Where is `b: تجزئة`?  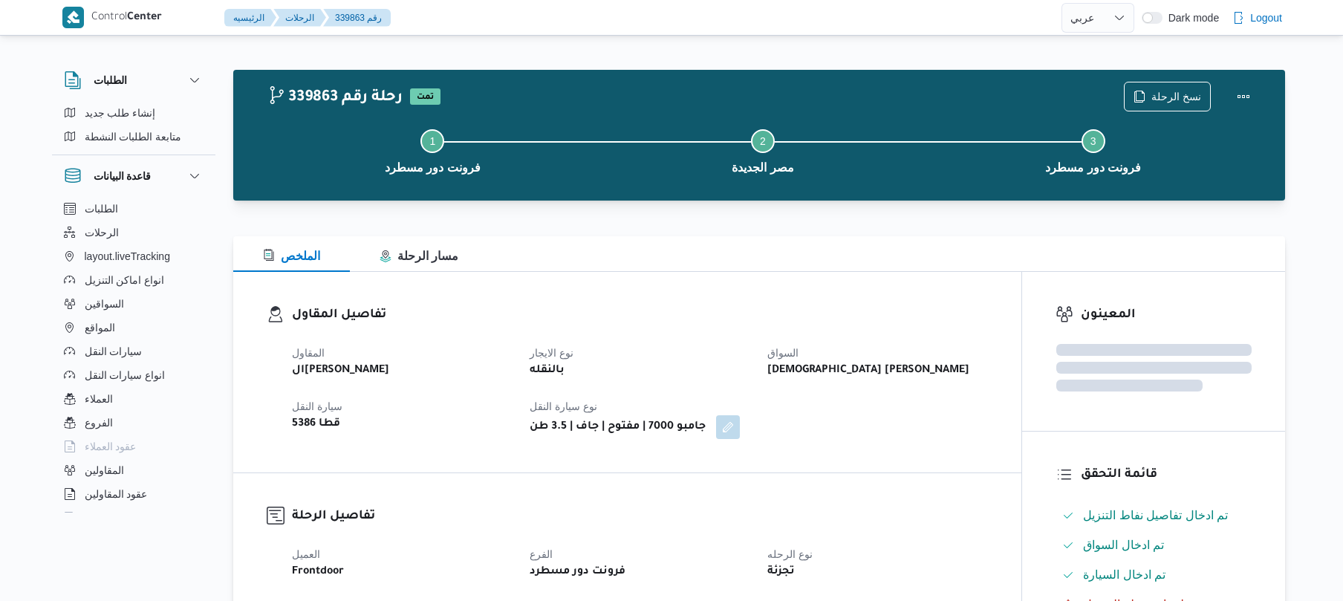 b: تجزئة is located at coordinates (781, 572).